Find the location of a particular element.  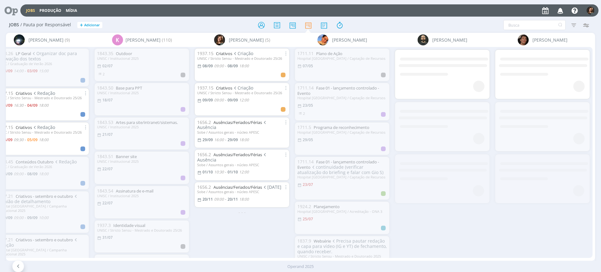

a: Produção is located at coordinates (50, 10).